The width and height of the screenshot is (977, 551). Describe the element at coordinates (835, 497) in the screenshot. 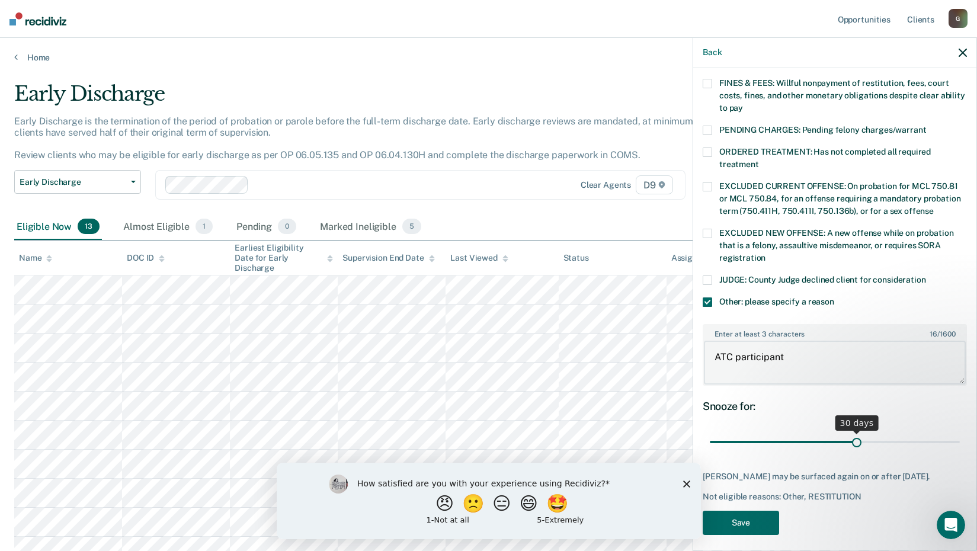

I see `div: Not eligible reasons: Other, RESTITUTION` at that location.